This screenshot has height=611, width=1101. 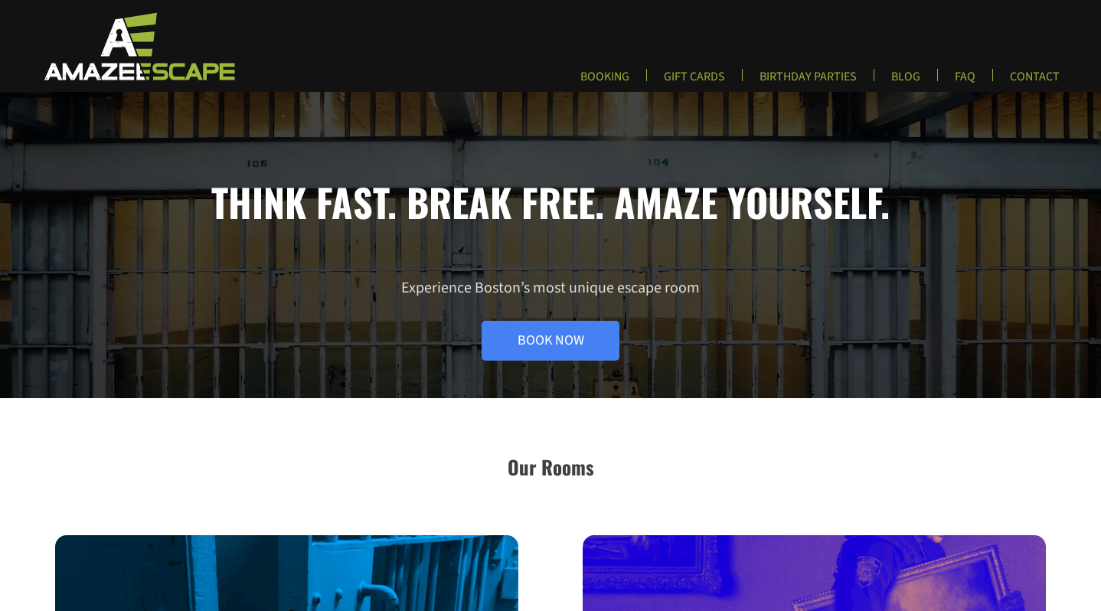 What do you see at coordinates (551, 341) in the screenshot?
I see `a: Book Now` at bounding box center [551, 341].